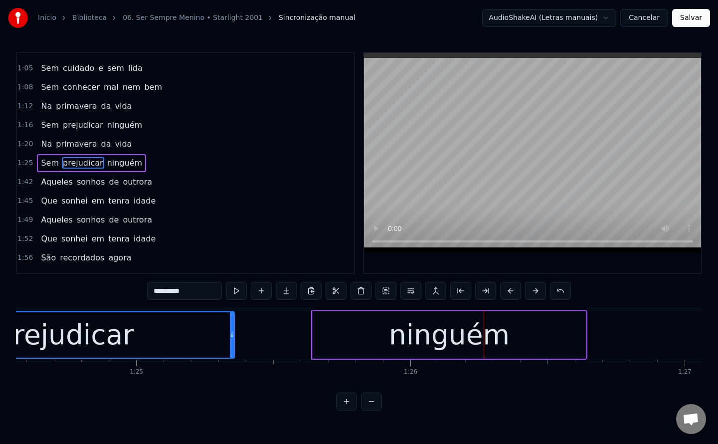  What do you see at coordinates (644, 18) in the screenshot?
I see `button: Cancelar` at bounding box center [644, 18].